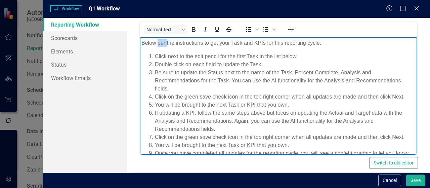 This screenshot has height=188, width=430. Describe the element at coordinates (145, 27) in the screenshot. I see `li: Double click on each field to update the Task.` at that location.